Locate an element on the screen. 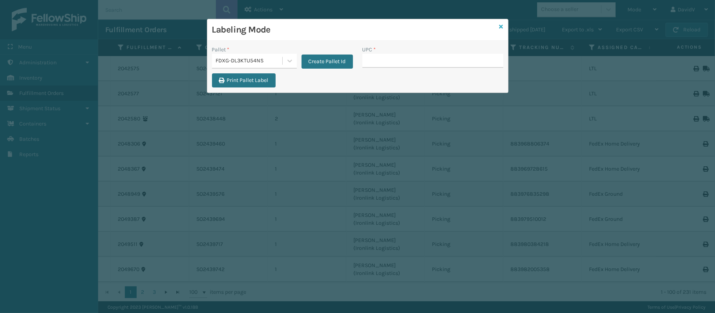  h3: Labeling Mode is located at coordinates (354, 30).